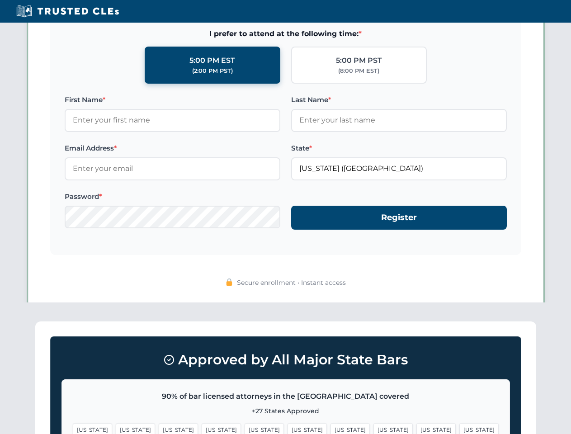 Image resolution: width=571 pixels, height=434 pixels. What do you see at coordinates (399, 148) in the screenshot?
I see `label: State` at bounding box center [399, 148].